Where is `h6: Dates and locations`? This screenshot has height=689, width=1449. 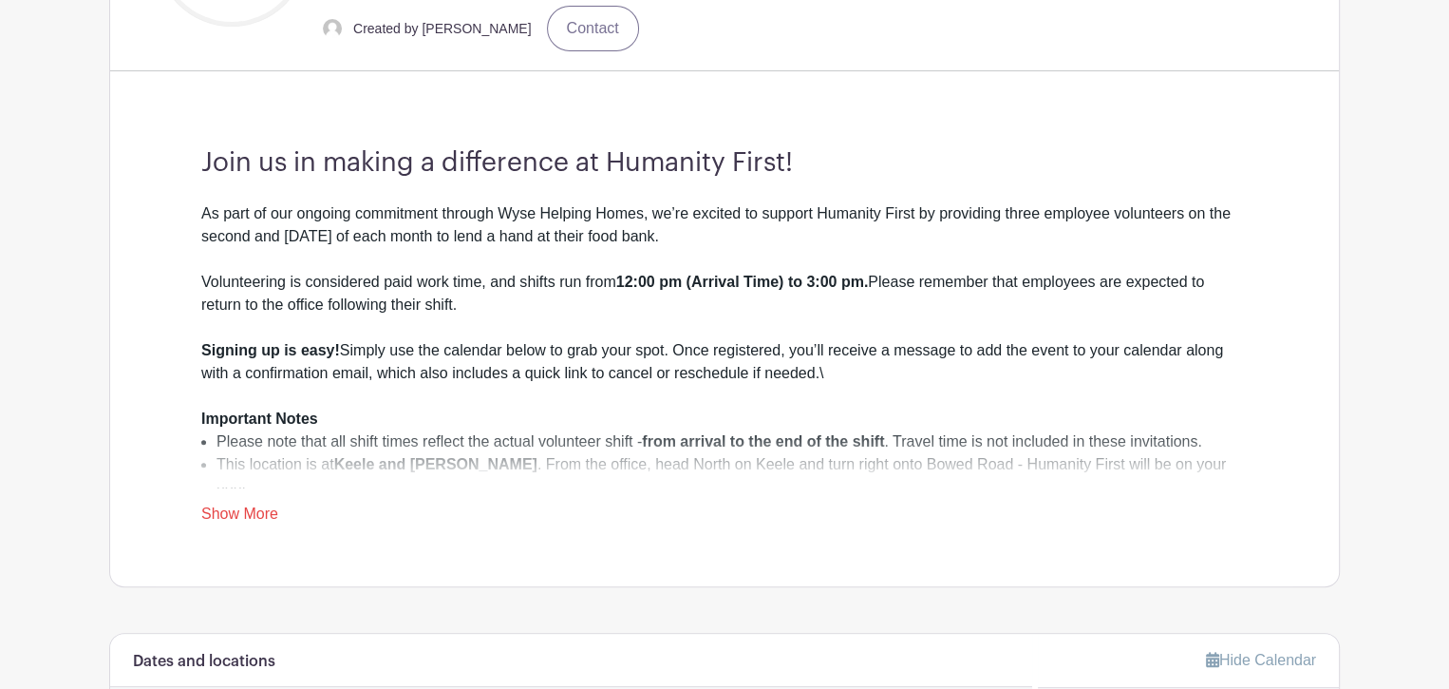
h6: Dates and locations is located at coordinates (204, 661).